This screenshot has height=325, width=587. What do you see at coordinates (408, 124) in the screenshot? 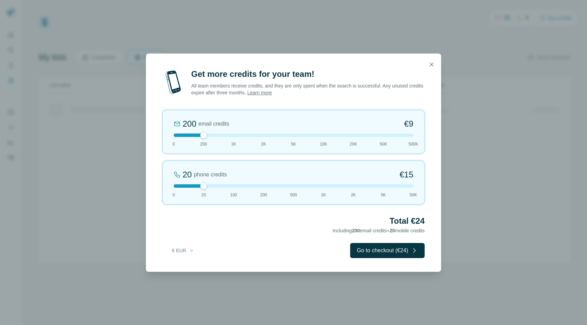
I see `span: €9` at bounding box center [408, 124].